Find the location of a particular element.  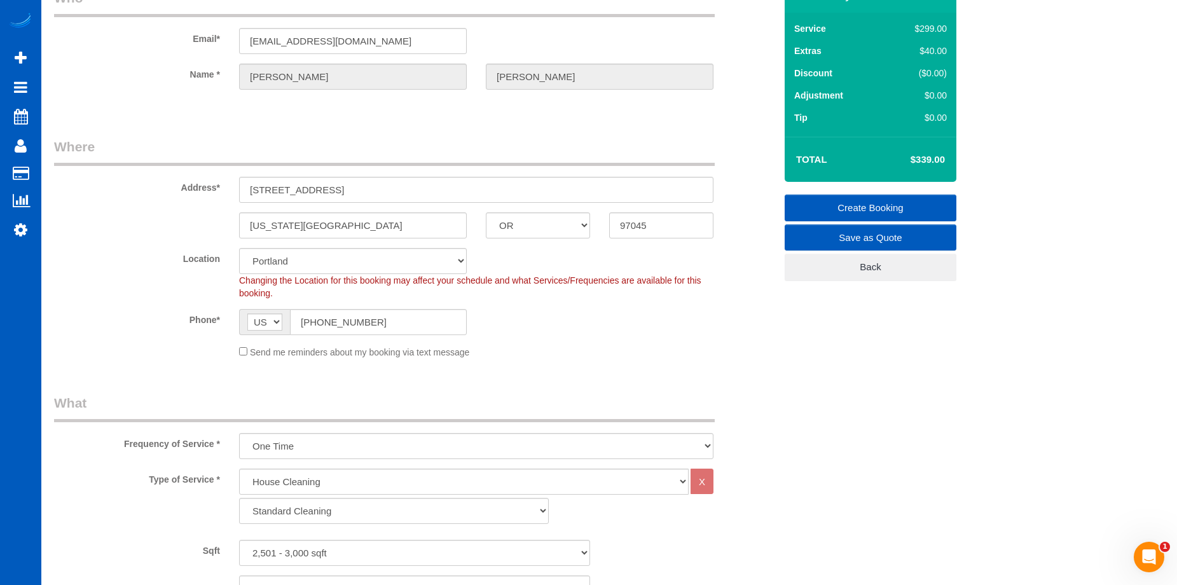

div: ($0.00) is located at coordinates (917, 73).